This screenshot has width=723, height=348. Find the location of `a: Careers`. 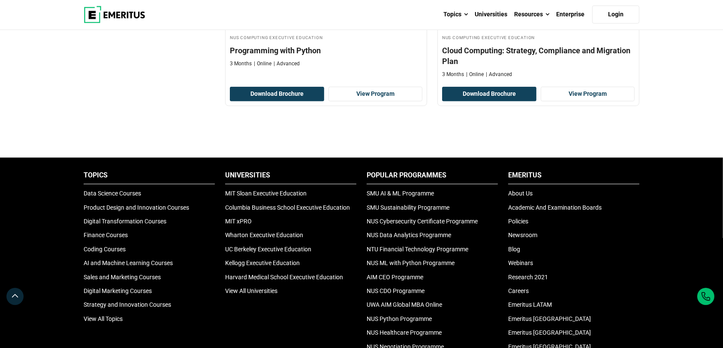

a: Careers is located at coordinates (519, 290).